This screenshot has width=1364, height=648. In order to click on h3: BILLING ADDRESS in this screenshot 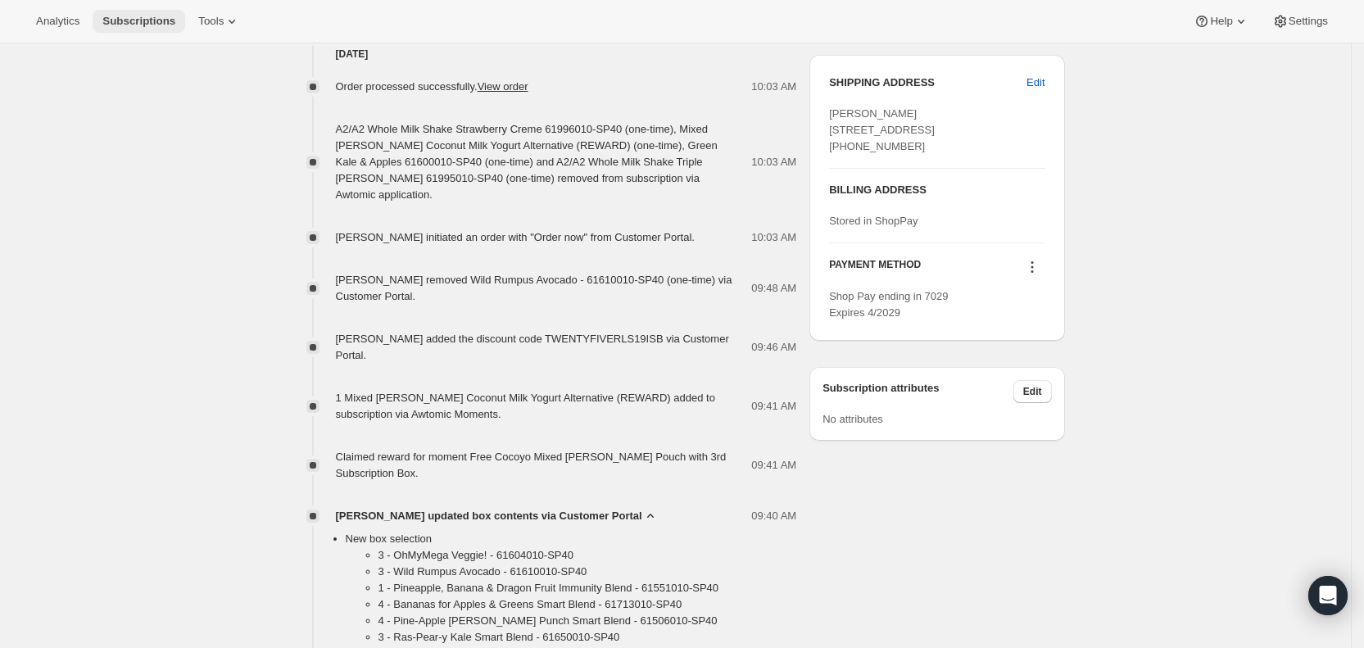, I will do `click(937, 190)`.